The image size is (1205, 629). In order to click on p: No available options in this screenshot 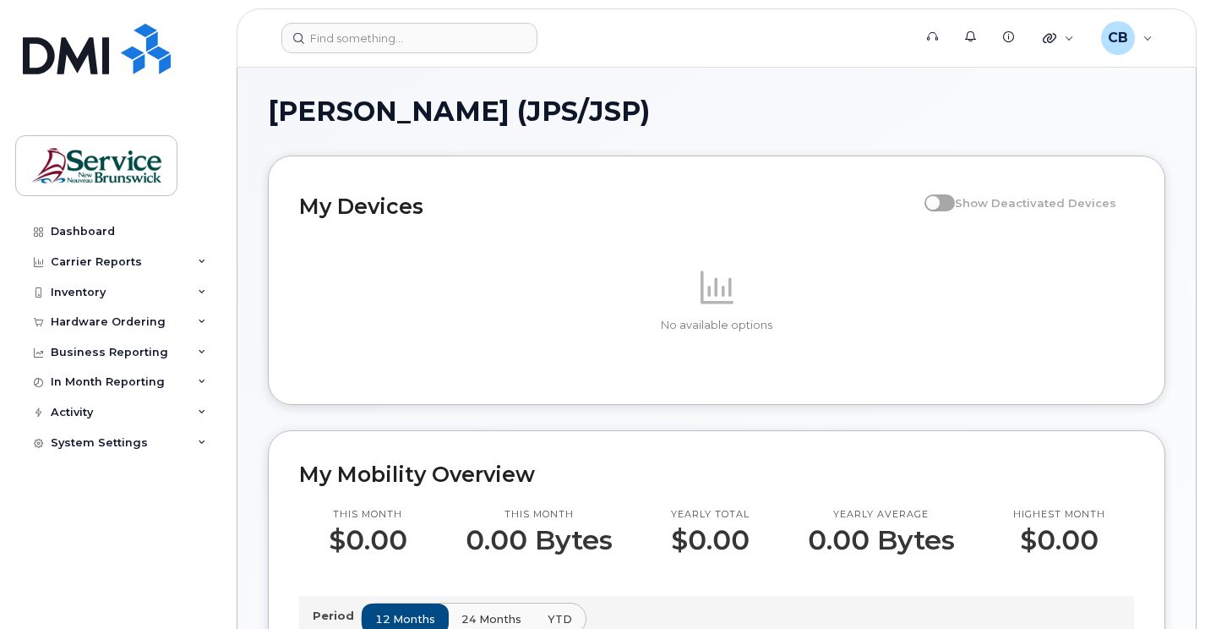, I will do `click(716, 325)`.